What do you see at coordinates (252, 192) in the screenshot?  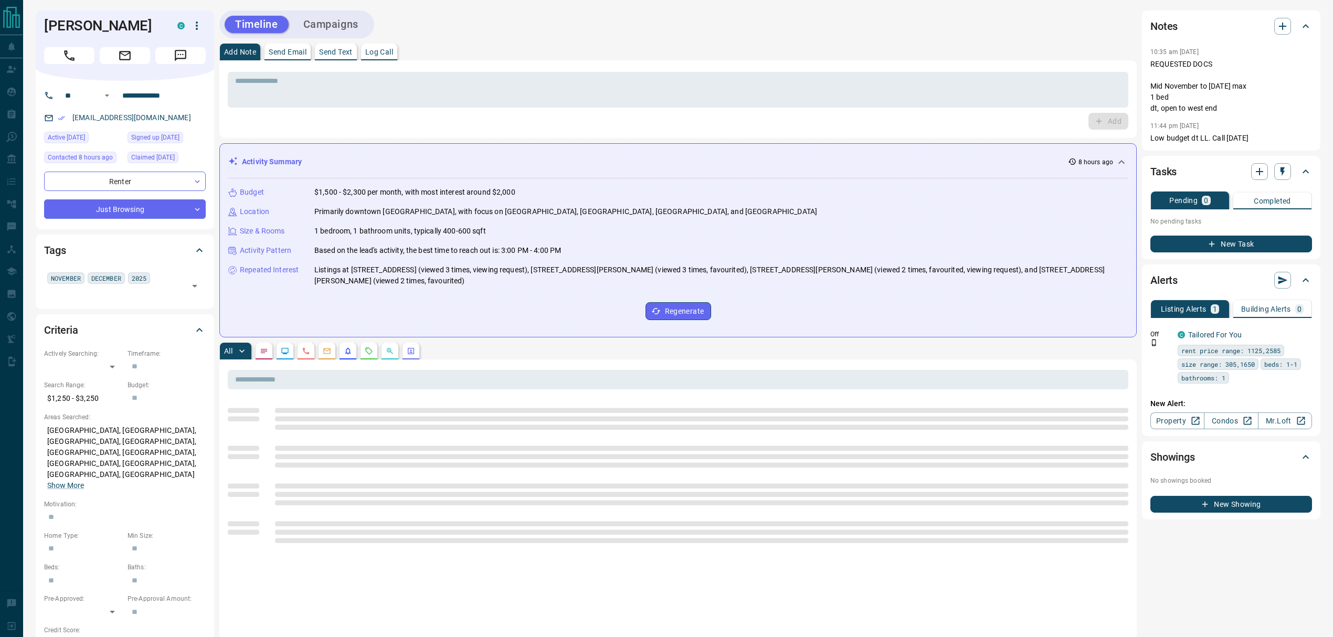 I see `p: Budget` at bounding box center [252, 192].